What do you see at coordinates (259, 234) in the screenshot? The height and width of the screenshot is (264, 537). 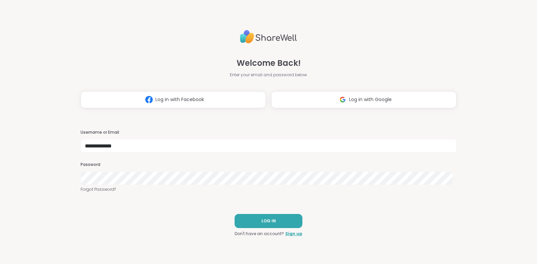 I see `span: Don't have an account?` at bounding box center [259, 234].